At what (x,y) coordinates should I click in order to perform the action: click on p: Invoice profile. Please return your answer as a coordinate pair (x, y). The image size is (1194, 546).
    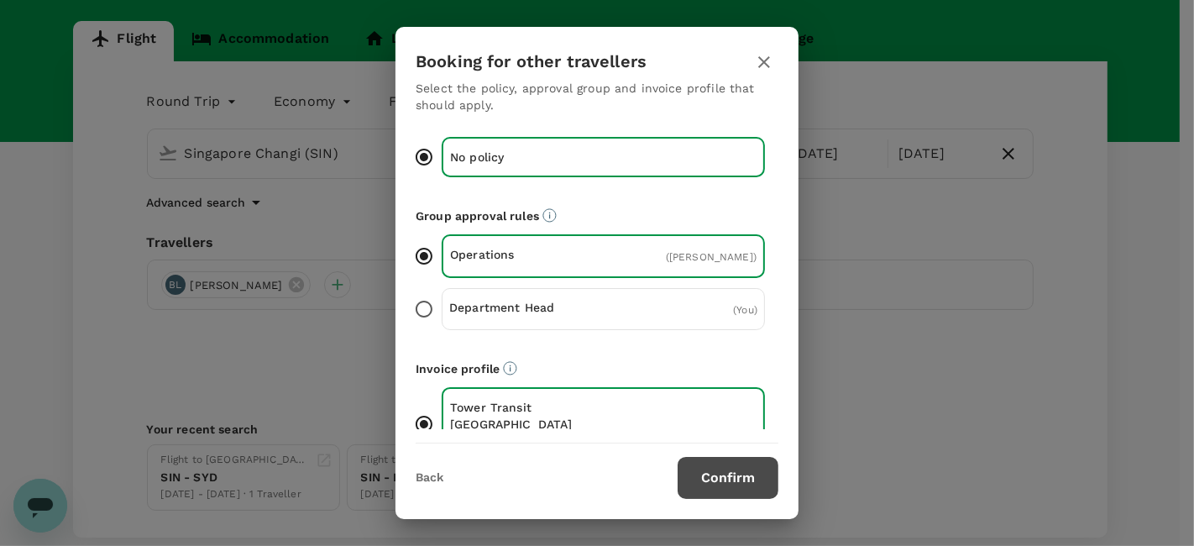
    Looking at the image, I should click on (597, 369).